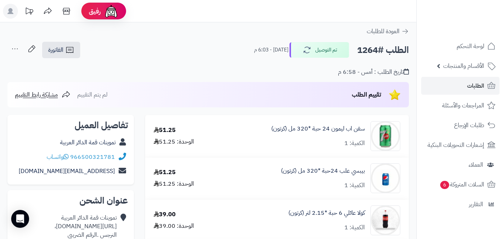 The image size is (504, 239). What do you see at coordinates (460, 46) in the screenshot?
I see `a: لوحة التحكم` at bounding box center [460, 46].